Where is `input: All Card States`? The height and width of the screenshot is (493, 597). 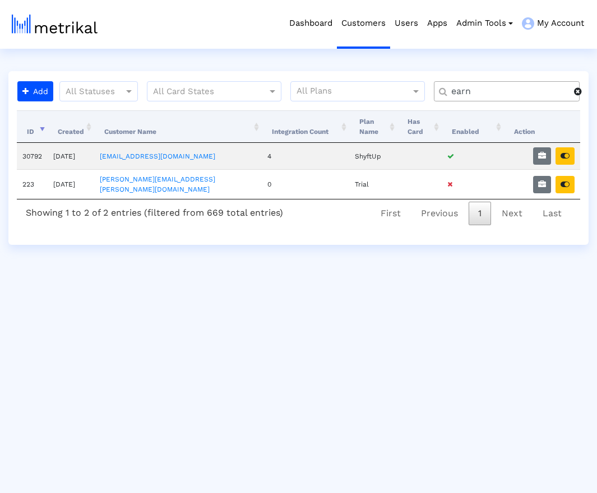 input: All Card States is located at coordinates (204, 92).